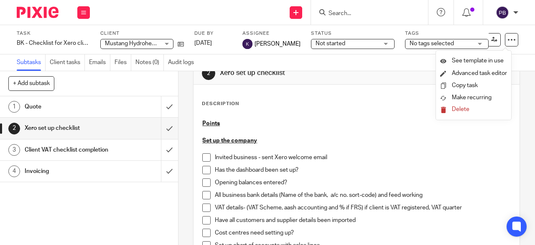 The height and width of the screenshot is (245, 535). What do you see at coordinates (136, 43) in the screenshot?
I see `span: Mustang Hydroheat Ltd` at bounding box center [136, 43].